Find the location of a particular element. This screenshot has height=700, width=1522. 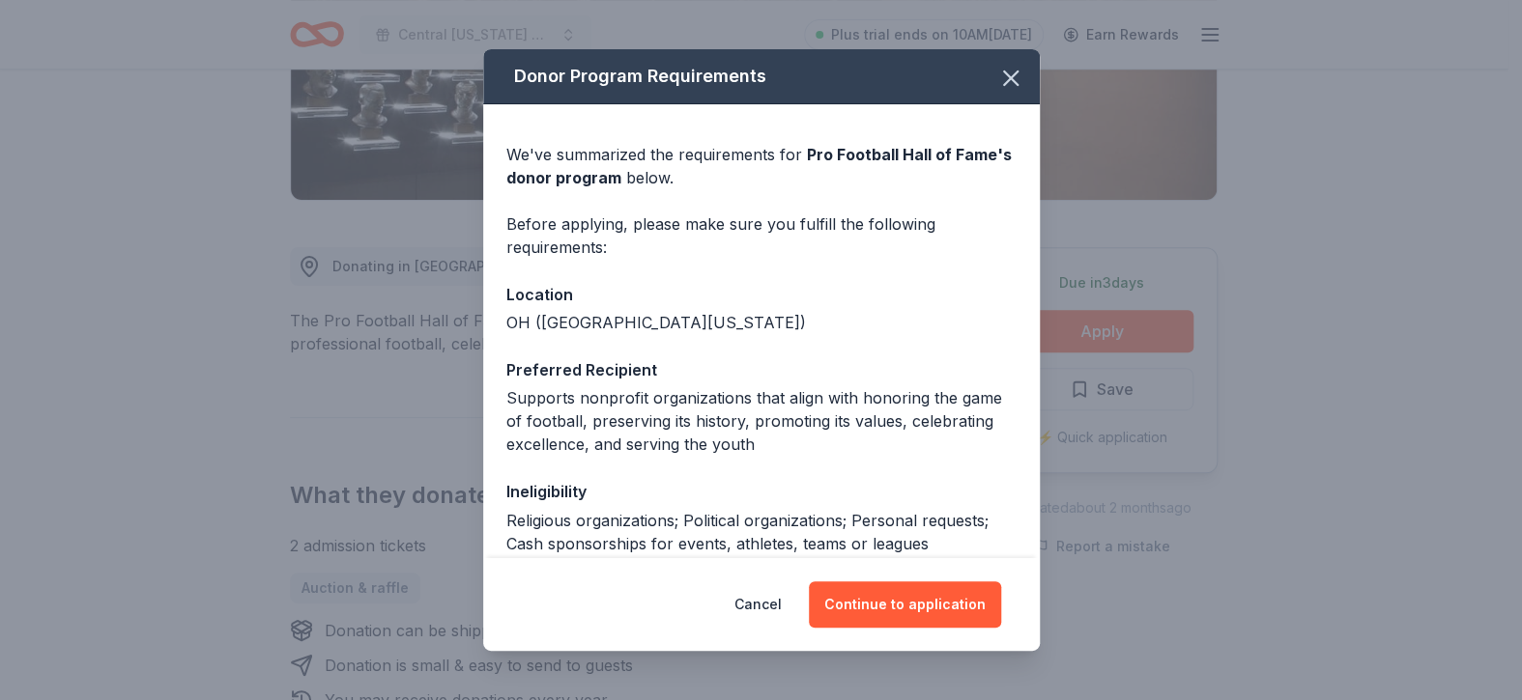

button: Continue to application is located at coordinates (904, 605).